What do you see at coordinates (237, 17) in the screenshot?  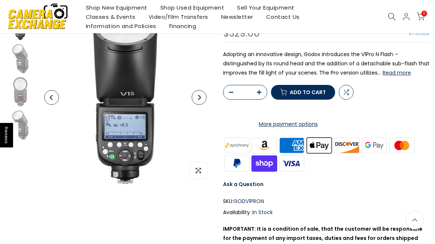 I see `a: Newsletter` at bounding box center [237, 17].